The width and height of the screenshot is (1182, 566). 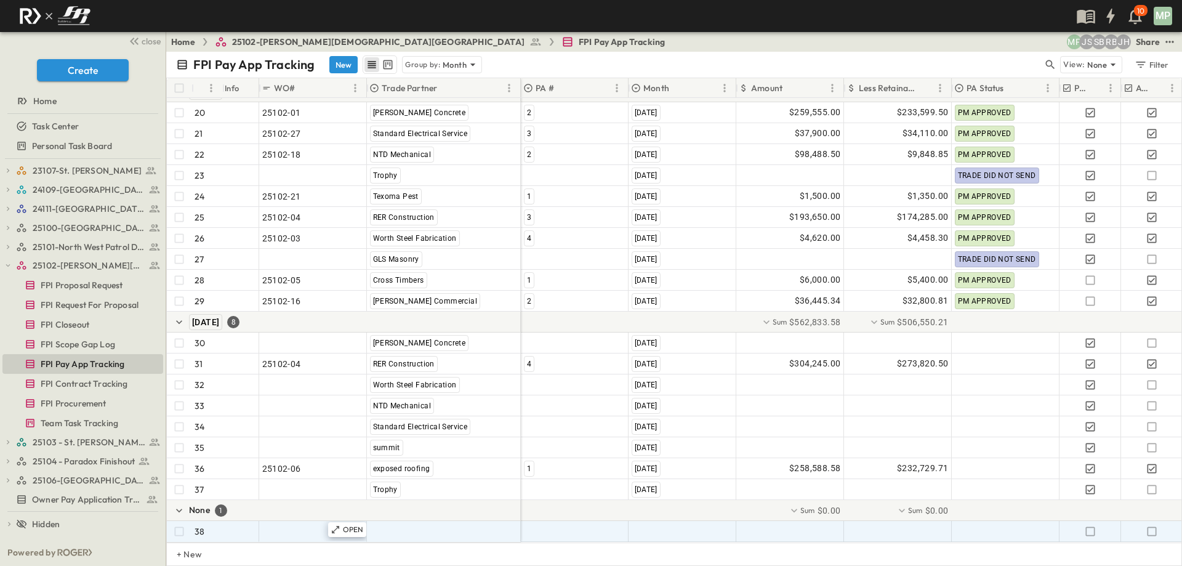 What do you see at coordinates (937, 510) in the screenshot?
I see `span: $0.00` at bounding box center [937, 510].